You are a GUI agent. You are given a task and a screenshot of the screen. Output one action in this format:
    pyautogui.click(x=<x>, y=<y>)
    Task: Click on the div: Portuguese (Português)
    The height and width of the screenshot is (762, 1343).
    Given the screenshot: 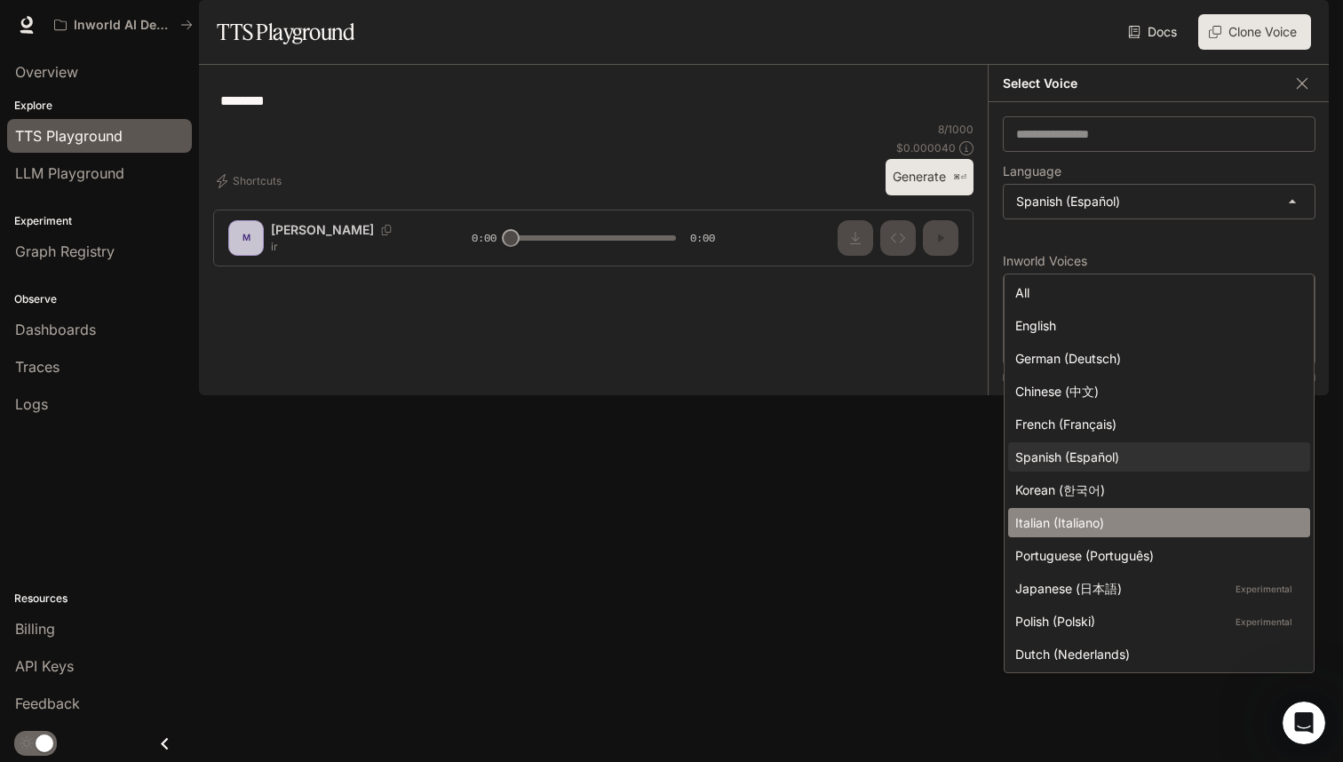 What is the action you would take?
    pyautogui.click(x=1156, y=555)
    